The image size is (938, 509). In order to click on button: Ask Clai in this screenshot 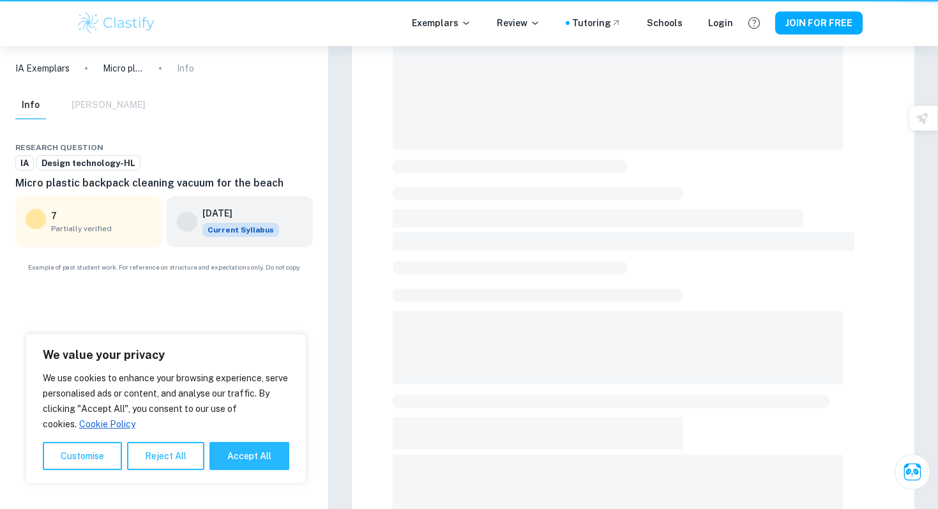, I will do `click(913, 472)`.